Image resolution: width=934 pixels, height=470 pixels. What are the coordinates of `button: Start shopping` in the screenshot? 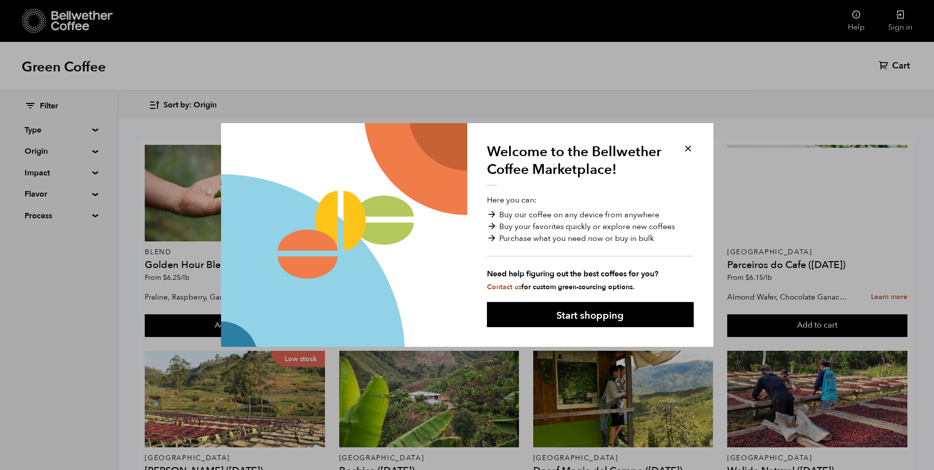 It's located at (591, 314).